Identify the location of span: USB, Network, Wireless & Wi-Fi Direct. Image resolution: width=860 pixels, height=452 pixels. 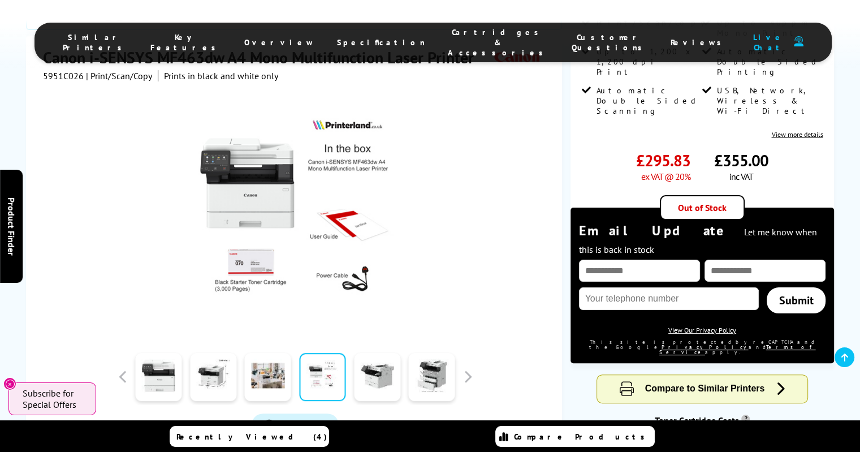
(768, 101).